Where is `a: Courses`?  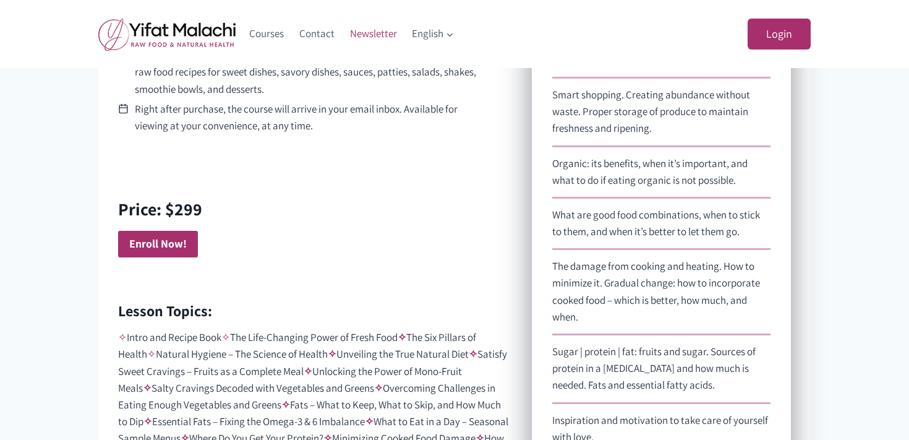 a: Courses is located at coordinates (267, 34).